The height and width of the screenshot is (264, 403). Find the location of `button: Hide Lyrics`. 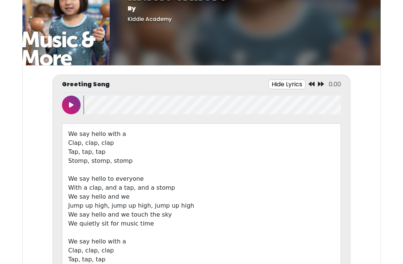

button: Hide Lyrics is located at coordinates (287, 85).